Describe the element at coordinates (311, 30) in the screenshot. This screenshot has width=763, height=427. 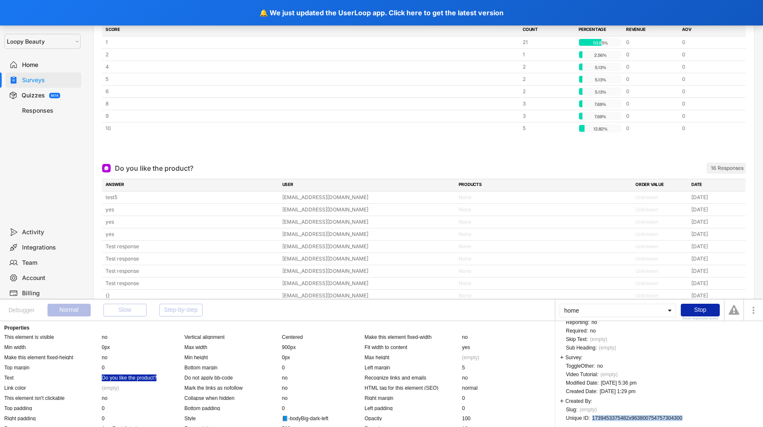
I see `div: SCORE` at that location.